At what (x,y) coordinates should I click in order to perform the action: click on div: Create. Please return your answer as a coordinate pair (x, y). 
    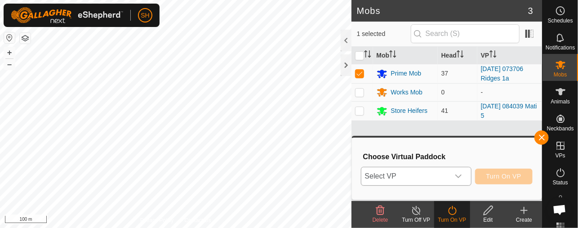
    Looking at the image, I should click on (524, 220).